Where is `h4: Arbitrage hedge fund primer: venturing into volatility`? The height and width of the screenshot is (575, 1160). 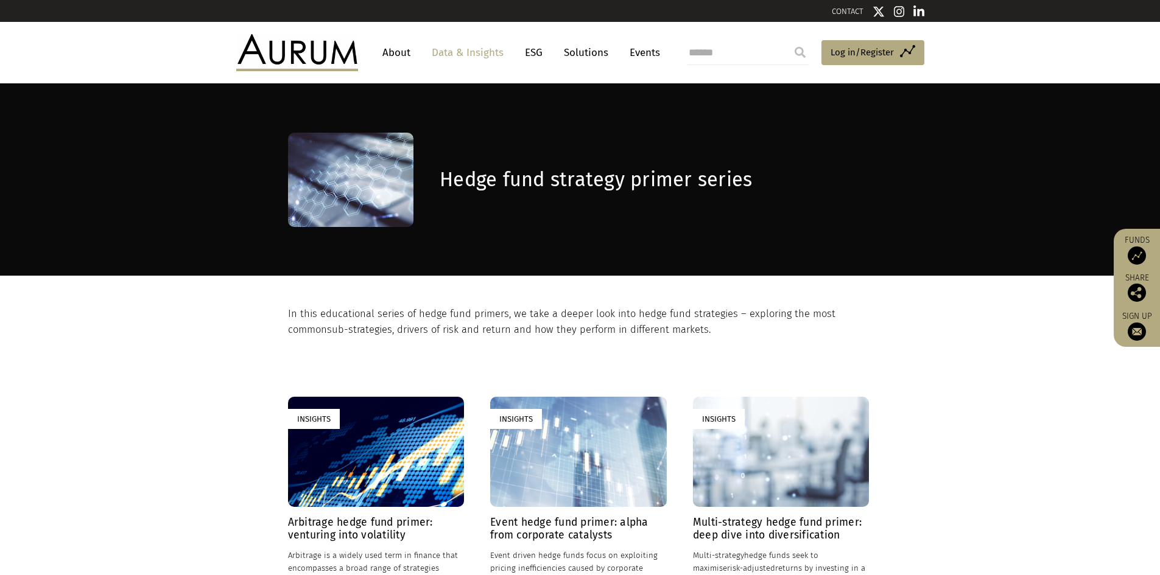 h4: Arbitrage hedge fund primer: venturing into volatility is located at coordinates (376, 529).